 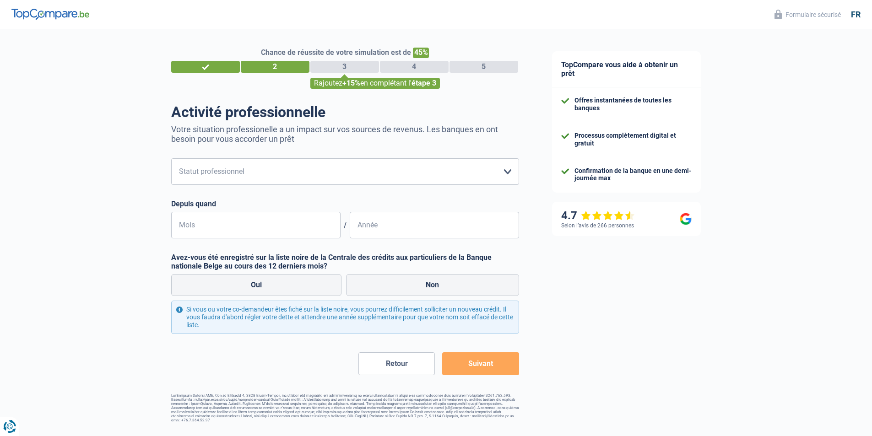 What do you see at coordinates (414, 67) in the screenshot?
I see `div: 4` at bounding box center [414, 67].